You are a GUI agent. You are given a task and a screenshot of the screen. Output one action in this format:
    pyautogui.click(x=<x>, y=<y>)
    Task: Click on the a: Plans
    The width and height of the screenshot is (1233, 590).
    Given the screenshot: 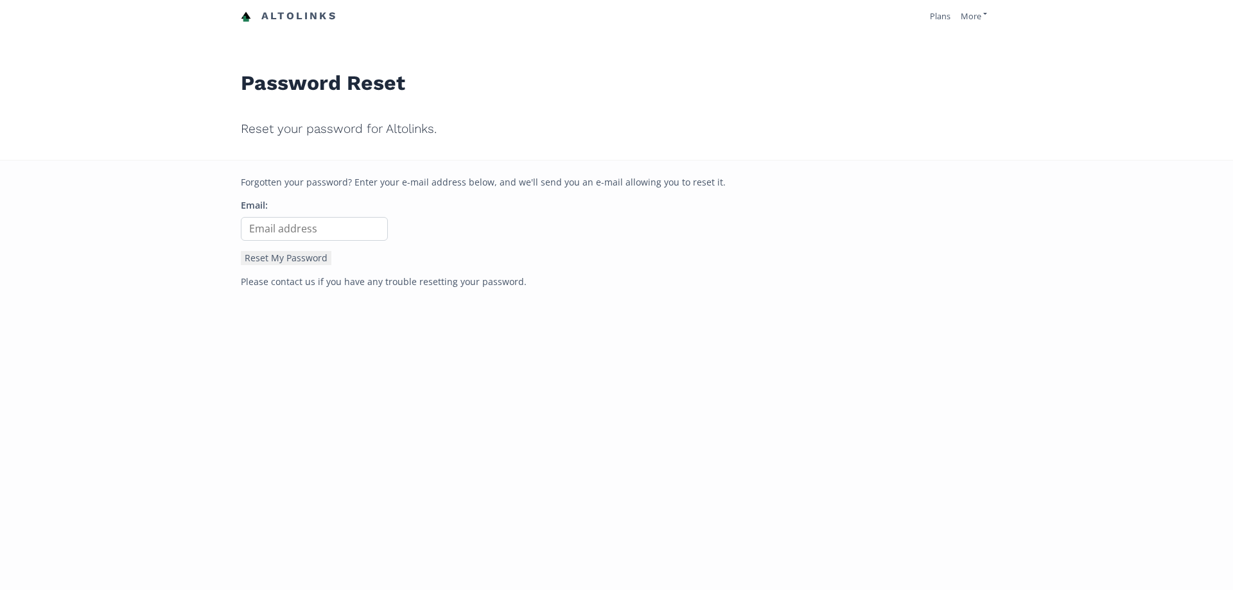 What is the action you would take?
    pyautogui.click(x=940, y=16)
    